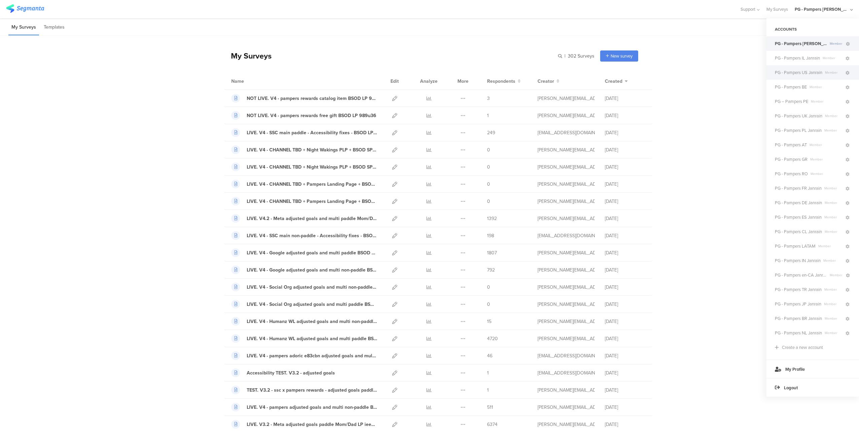 This screenshot has height=432, width=859. I want to click on a: LIVE. V4 - CHANNEL TBD + Night Wakings PLP + BSOD SP paddle f50l5c, so click(304, 167).